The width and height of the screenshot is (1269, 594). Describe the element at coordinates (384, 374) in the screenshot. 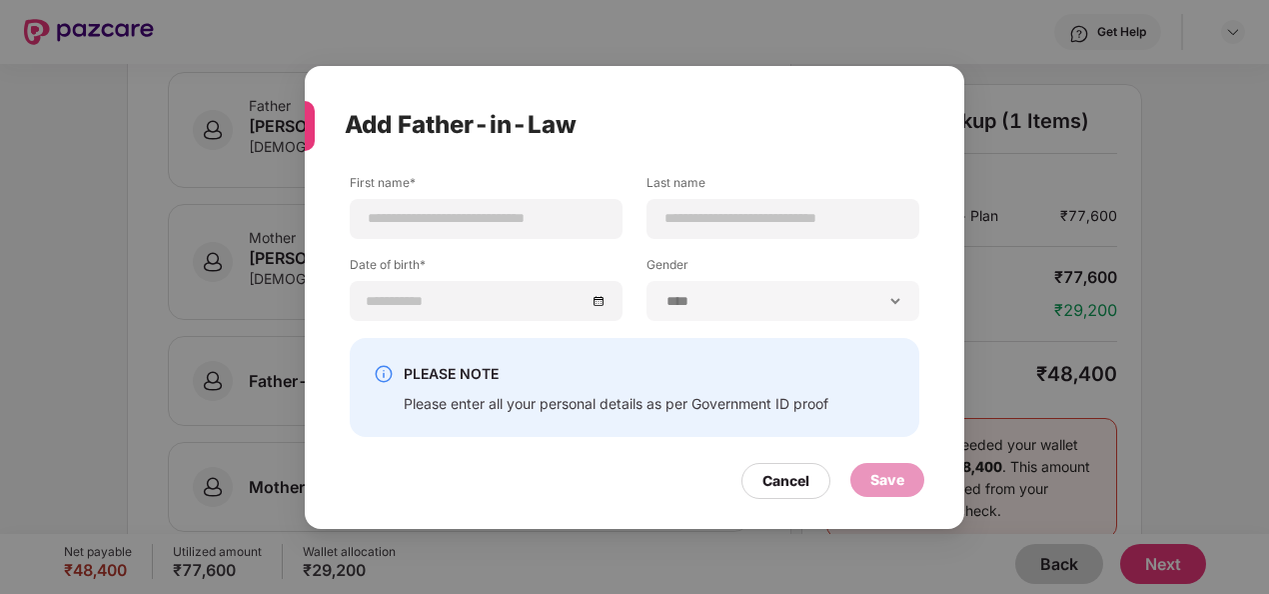

I see `img: svg+xml;base64,PHN2ZyBpZD0iSW5mby0yMHgyMCIgeG1sbnM9Imh0dHA6Ly93d3cudzMub3JnLzIwMDAvc3ZnIiB3aWR0aD...` at that location.